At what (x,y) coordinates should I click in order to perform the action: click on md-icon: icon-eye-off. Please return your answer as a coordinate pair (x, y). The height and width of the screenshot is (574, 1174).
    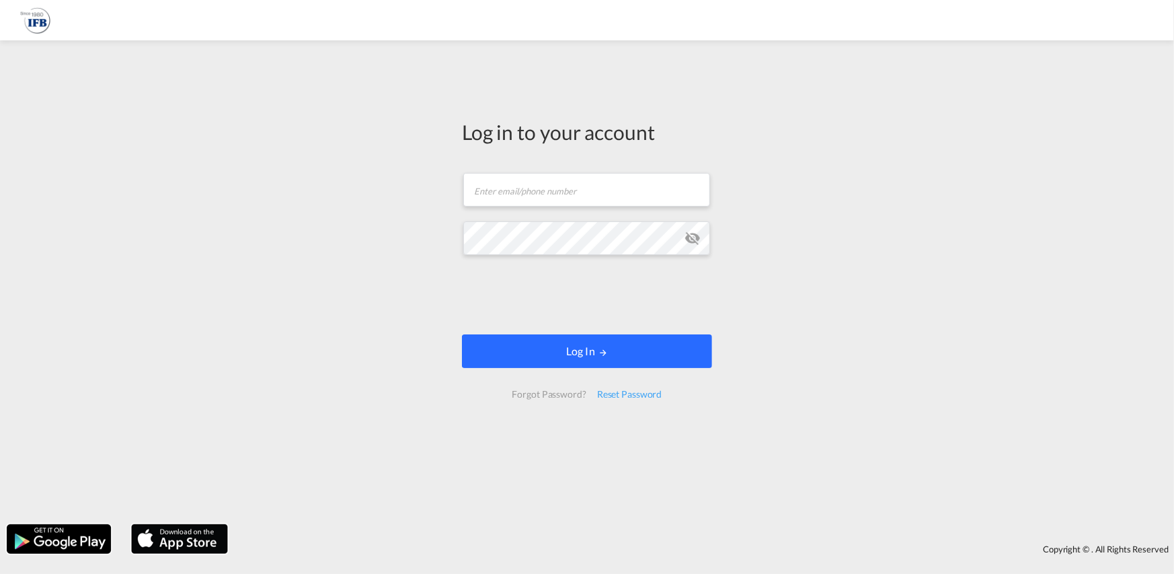
    Looking at the image, I should click on (693, 238).